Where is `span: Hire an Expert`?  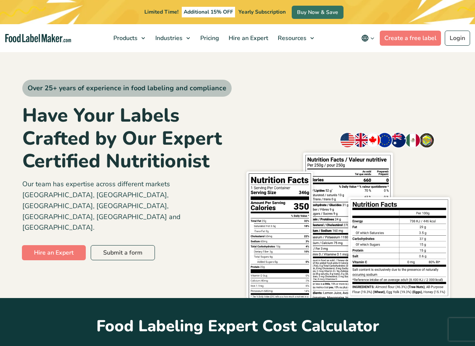 span: Hire an Expert is located at coordinates (248, 38).